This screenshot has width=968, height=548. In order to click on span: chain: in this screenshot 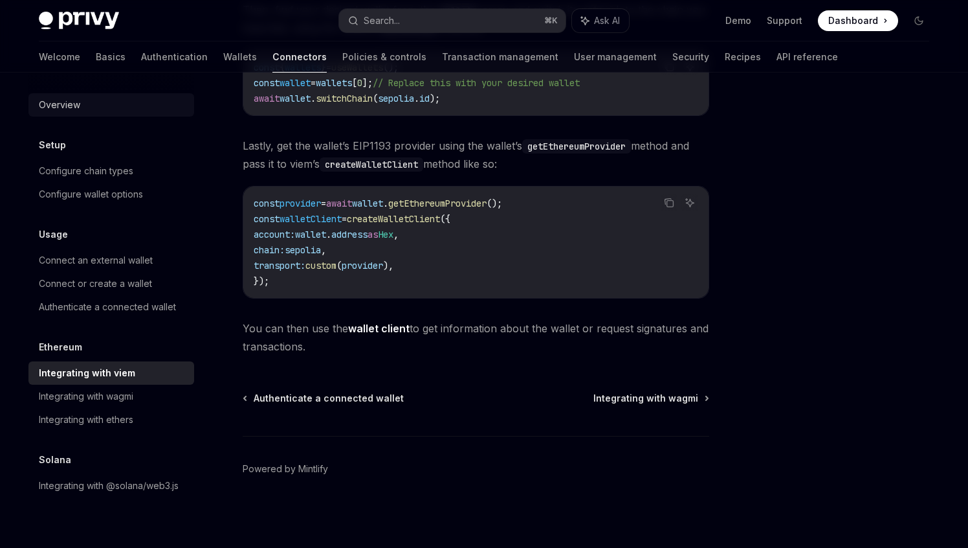, I will do `click(269, 250)`.